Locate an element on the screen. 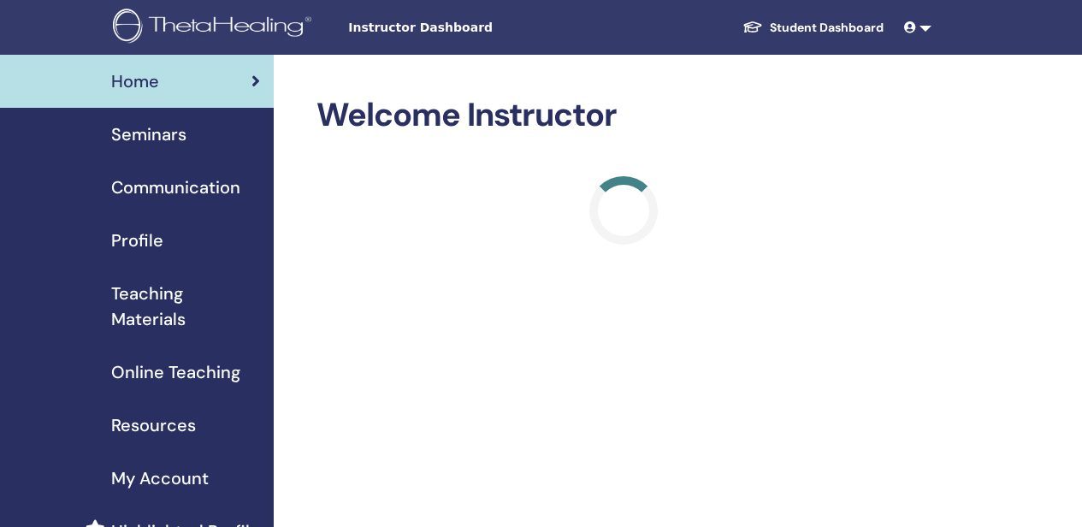  span: Seminars is located at coordinates (149, 134).